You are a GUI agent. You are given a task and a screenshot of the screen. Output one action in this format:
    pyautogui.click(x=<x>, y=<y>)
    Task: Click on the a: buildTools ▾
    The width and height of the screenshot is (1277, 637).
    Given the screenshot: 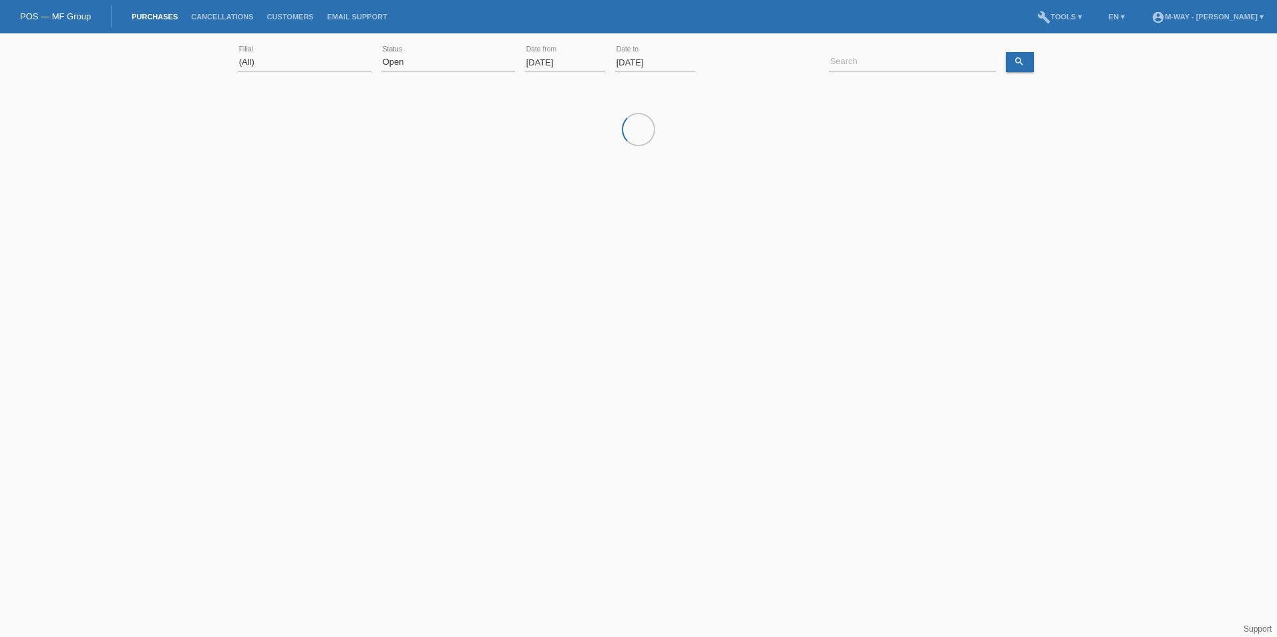 What is the action you would take?
    pyautogui.click(x=1059, y=17)
    